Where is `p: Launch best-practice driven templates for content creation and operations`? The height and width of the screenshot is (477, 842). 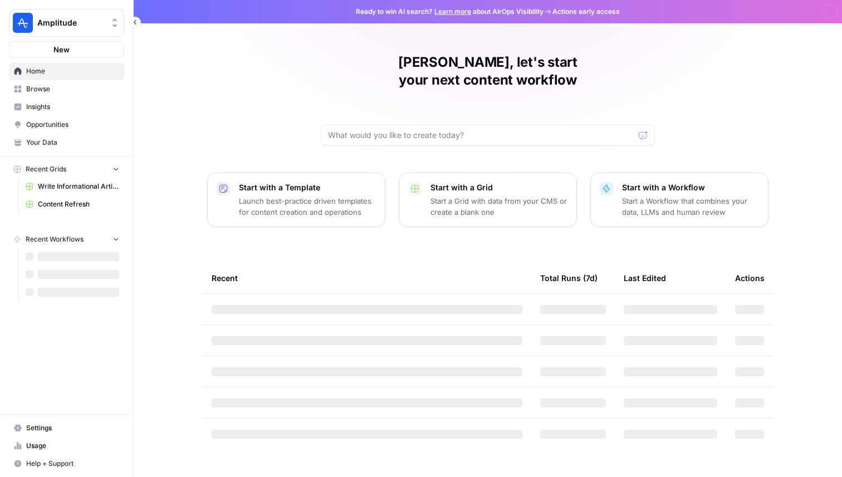
p: Launch best-practice driven templates for content creation and operations is located at coordinates (307, 207).